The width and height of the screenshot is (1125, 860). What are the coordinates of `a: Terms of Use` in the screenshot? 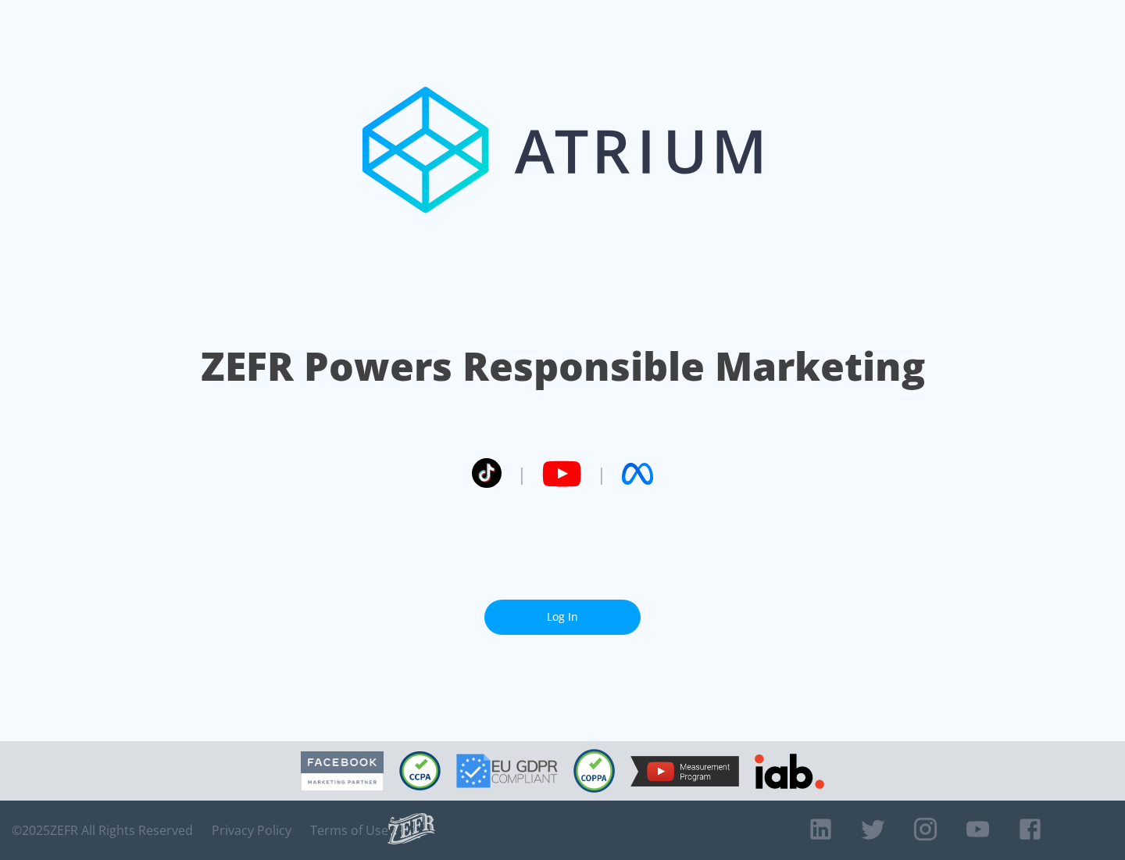 It's located at (349, 830).